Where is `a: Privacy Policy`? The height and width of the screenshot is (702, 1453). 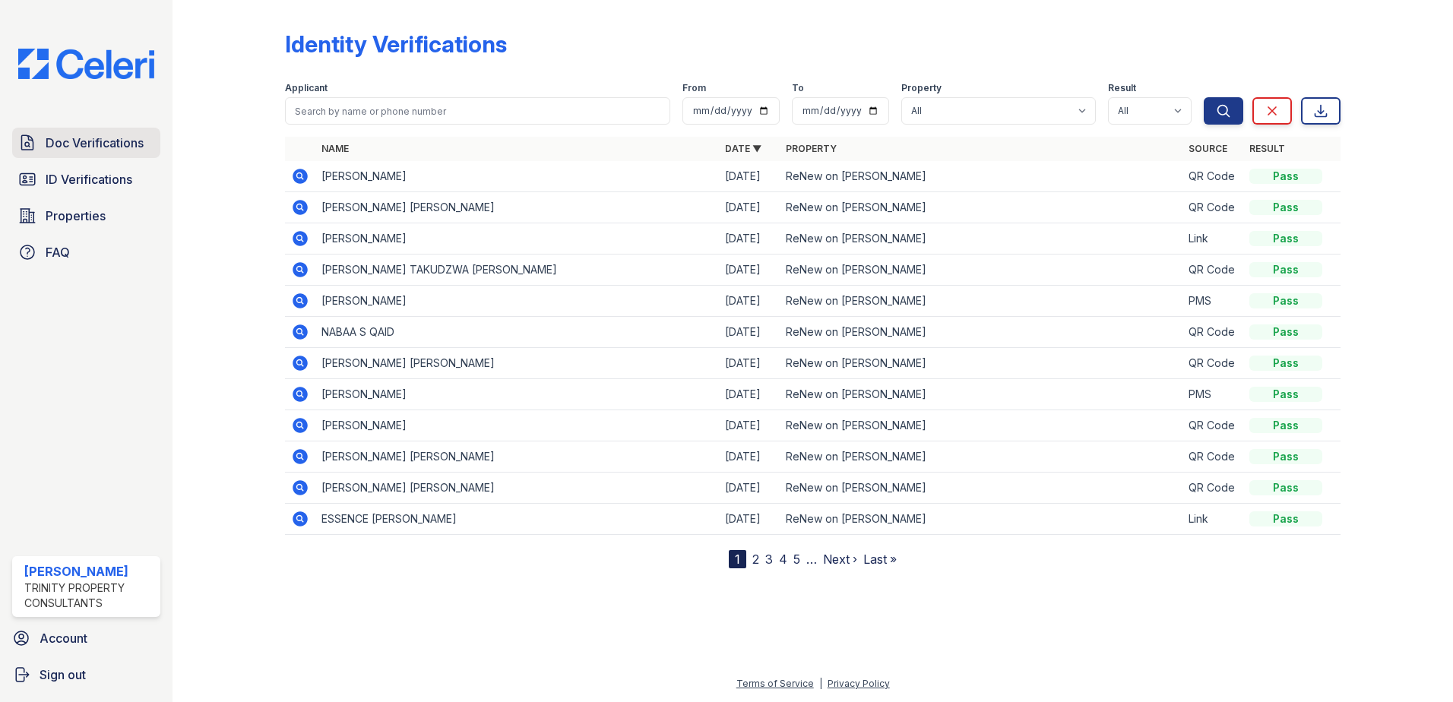
a: Privacy Policy is located at coordinates (859, 683).